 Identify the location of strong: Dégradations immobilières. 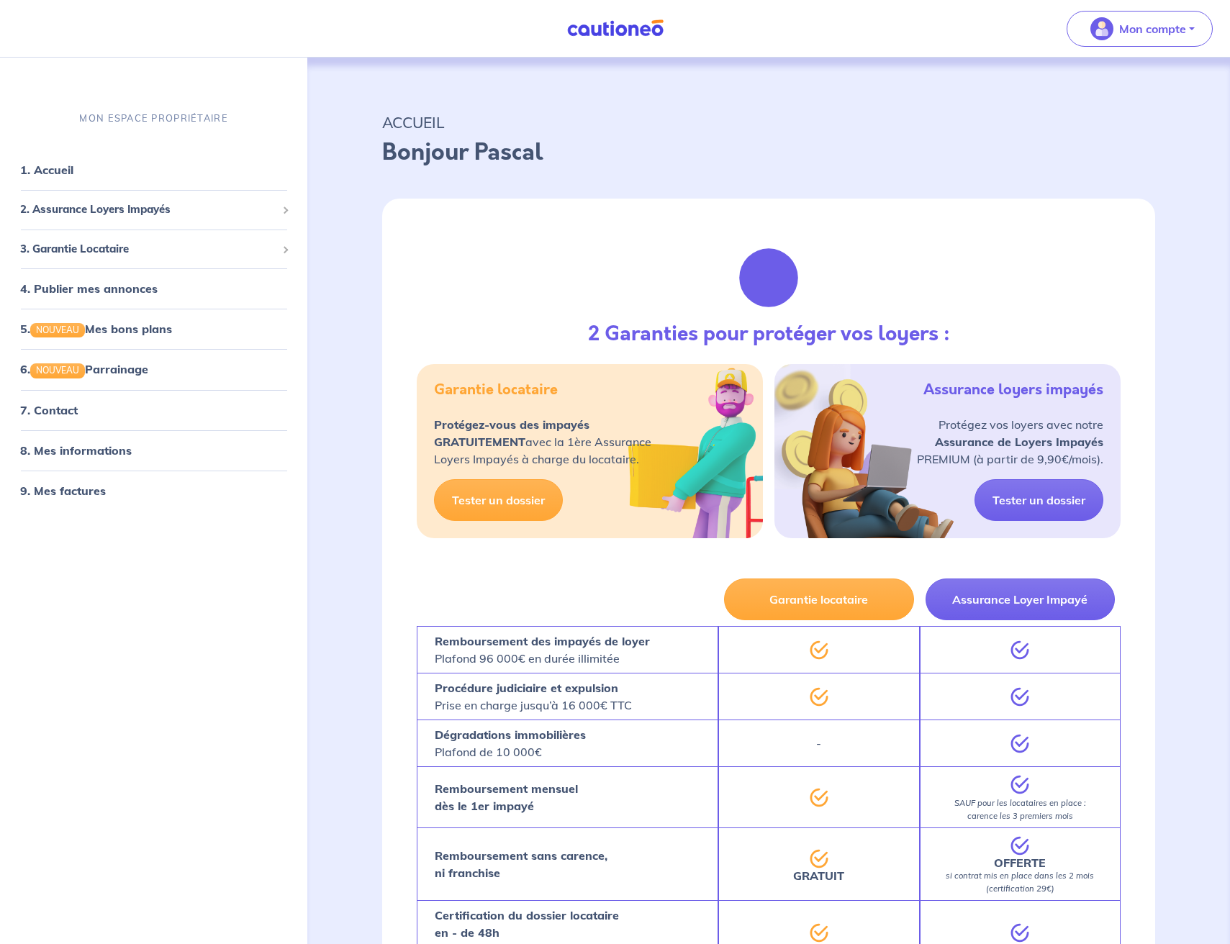
(510, 735).